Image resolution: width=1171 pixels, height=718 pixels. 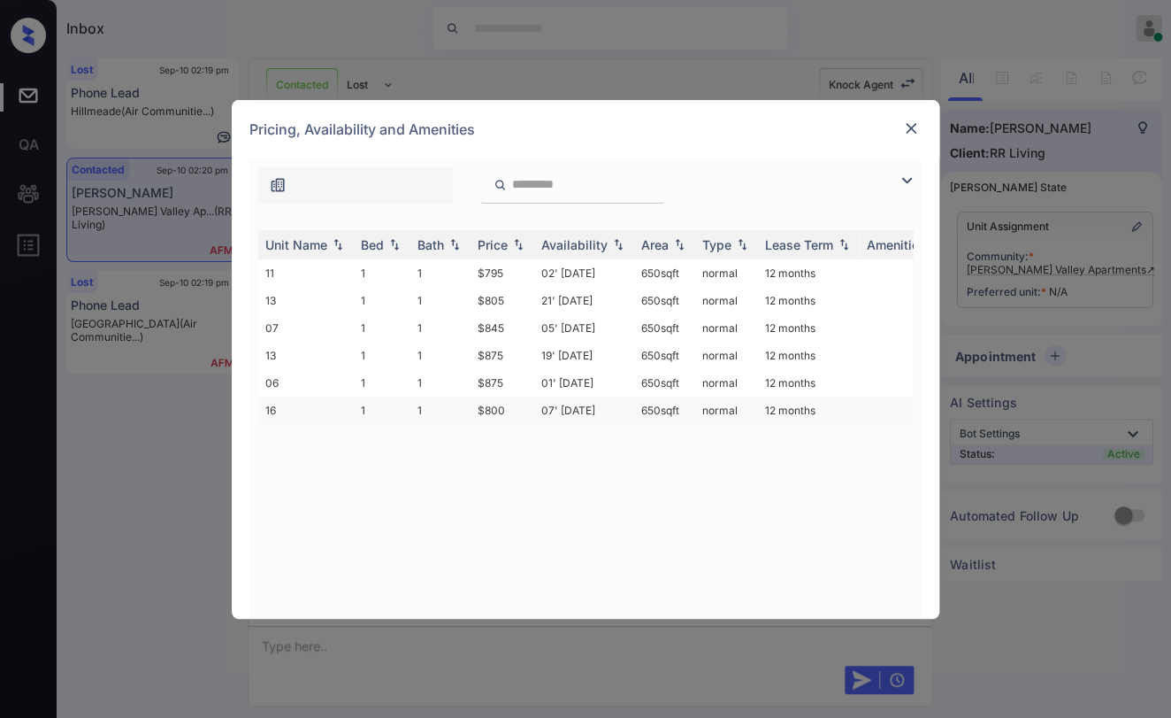 What do you see at coordinates (503, 327) in the screenshot?
I see `td: $845` at bounding box center [503, 327].